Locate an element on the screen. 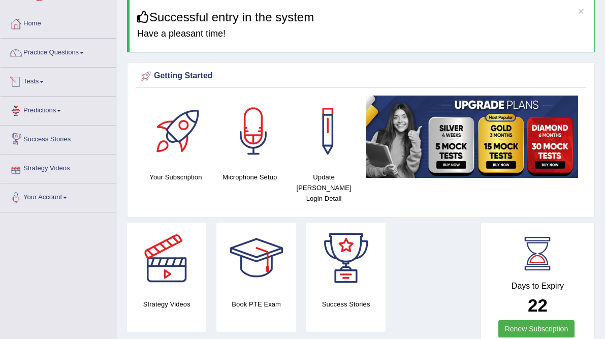  h4: Have a pleasant time! is located at coordinates (362, 34).